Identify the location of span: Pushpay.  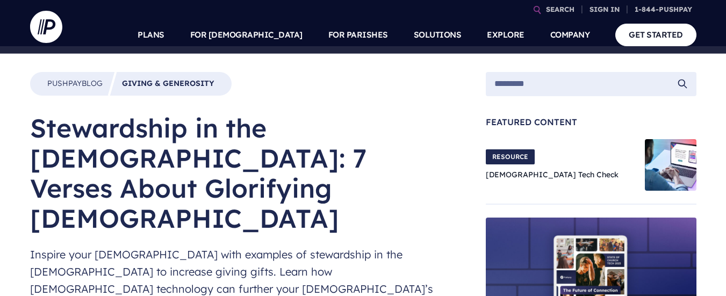
(64, 83).